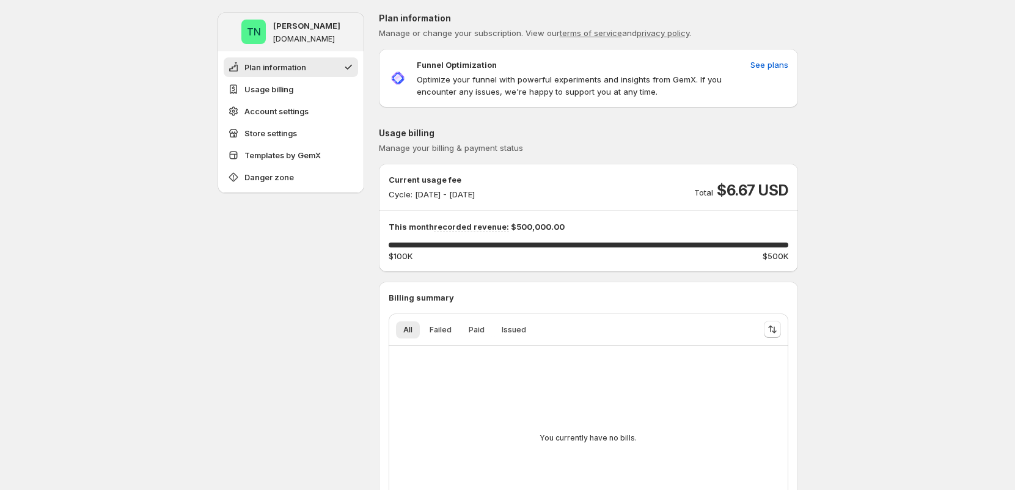 Image resolution: width=1015 pixels, height=490 pixels. Describe the element at coordinates (769, 65) in the screenshot. I see `button: See plans` at that location.